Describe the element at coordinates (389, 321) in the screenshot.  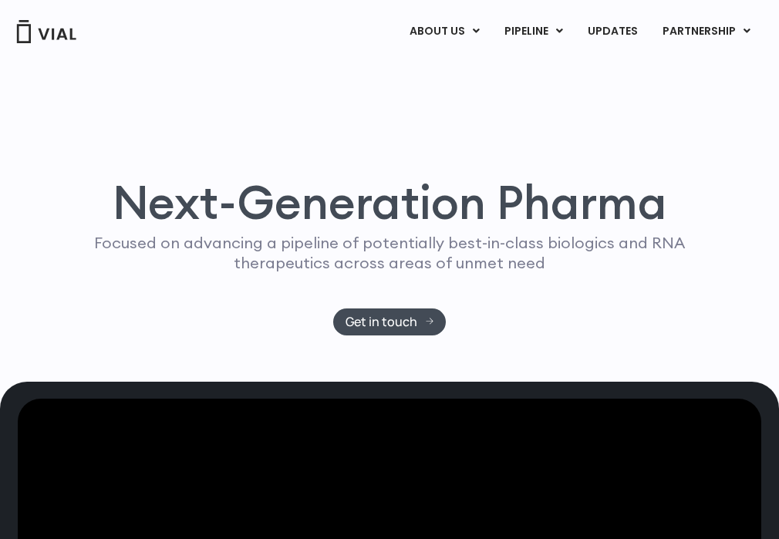
I see `a: Get in touch` at that location.